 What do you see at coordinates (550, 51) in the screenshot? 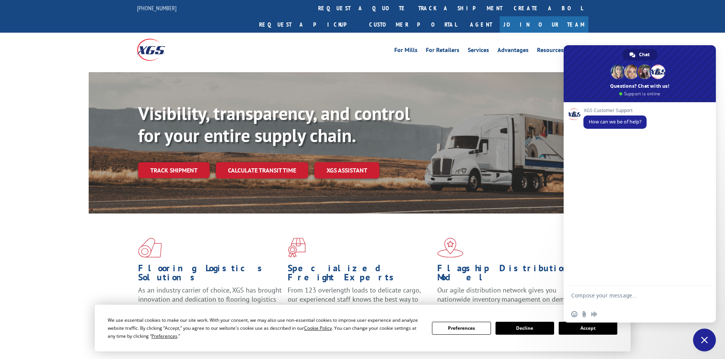
I see `a: Resources` at bounding box center [550, 51].